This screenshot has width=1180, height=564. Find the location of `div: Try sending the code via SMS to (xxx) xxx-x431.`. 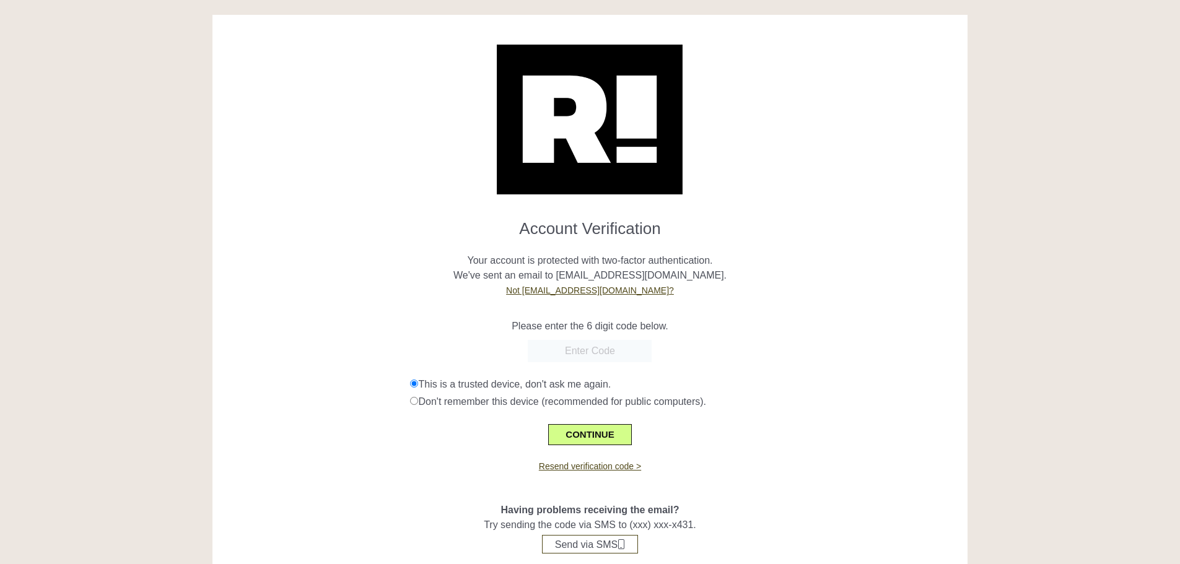

div: Try sending the code via SMS to (xxx) xxx-x431. is located at coordinates (590, 514).